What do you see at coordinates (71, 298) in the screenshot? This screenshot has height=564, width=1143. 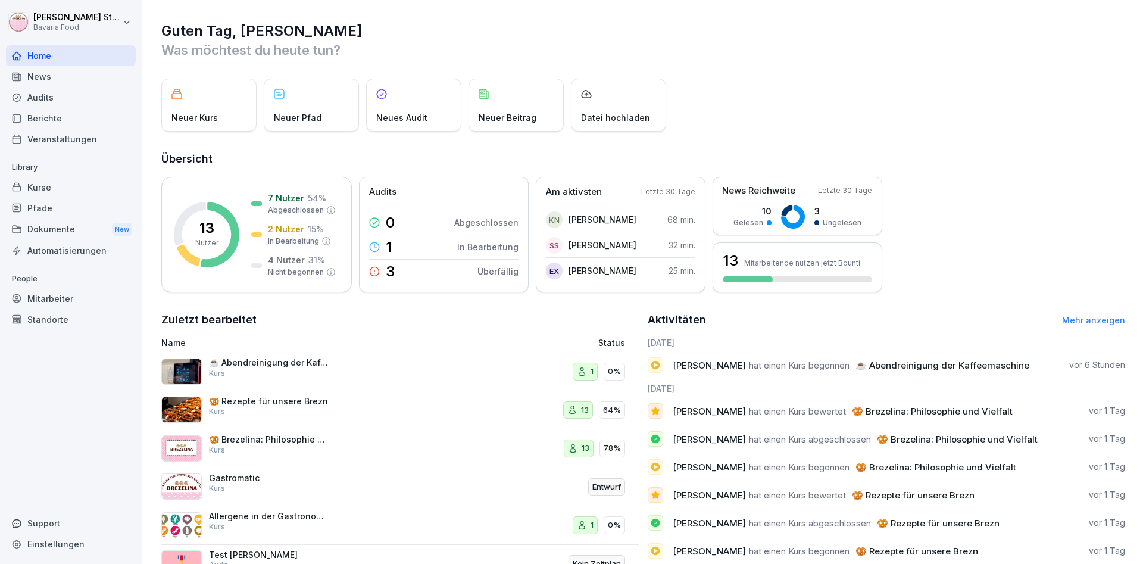 I see `a: Mitarbeiter` at bounding box center [71, 298].